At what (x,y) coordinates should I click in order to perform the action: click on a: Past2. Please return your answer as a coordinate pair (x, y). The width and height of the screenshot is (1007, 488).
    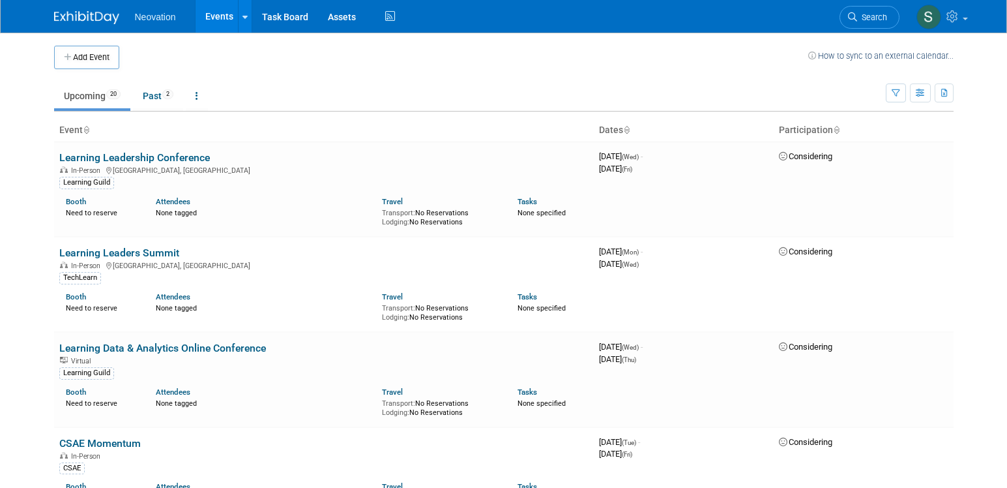
    Looking at the image, I should click on (158, 96).